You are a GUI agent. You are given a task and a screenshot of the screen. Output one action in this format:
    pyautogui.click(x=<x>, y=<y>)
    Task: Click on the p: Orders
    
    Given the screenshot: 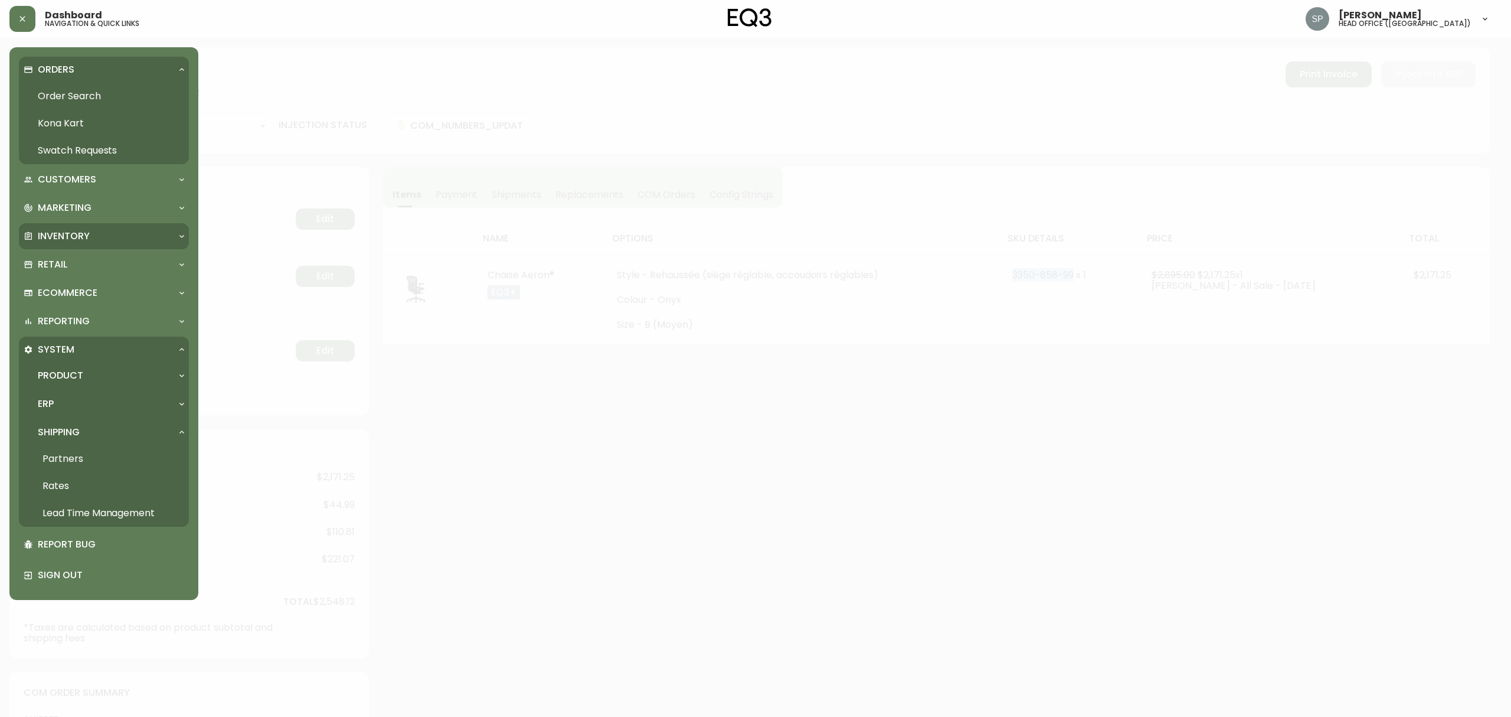 What is the action you would take?
    pyautogui.click(x=56, y=70)
    